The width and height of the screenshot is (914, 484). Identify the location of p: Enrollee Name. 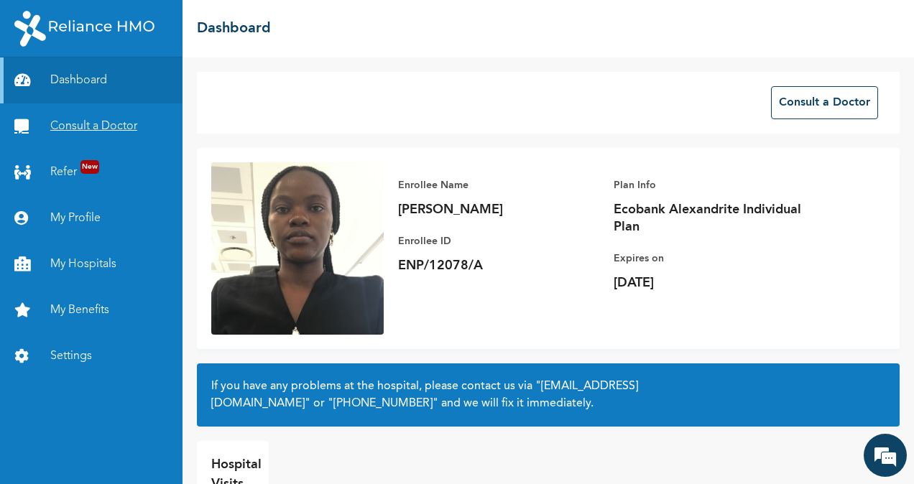
(499, 185).